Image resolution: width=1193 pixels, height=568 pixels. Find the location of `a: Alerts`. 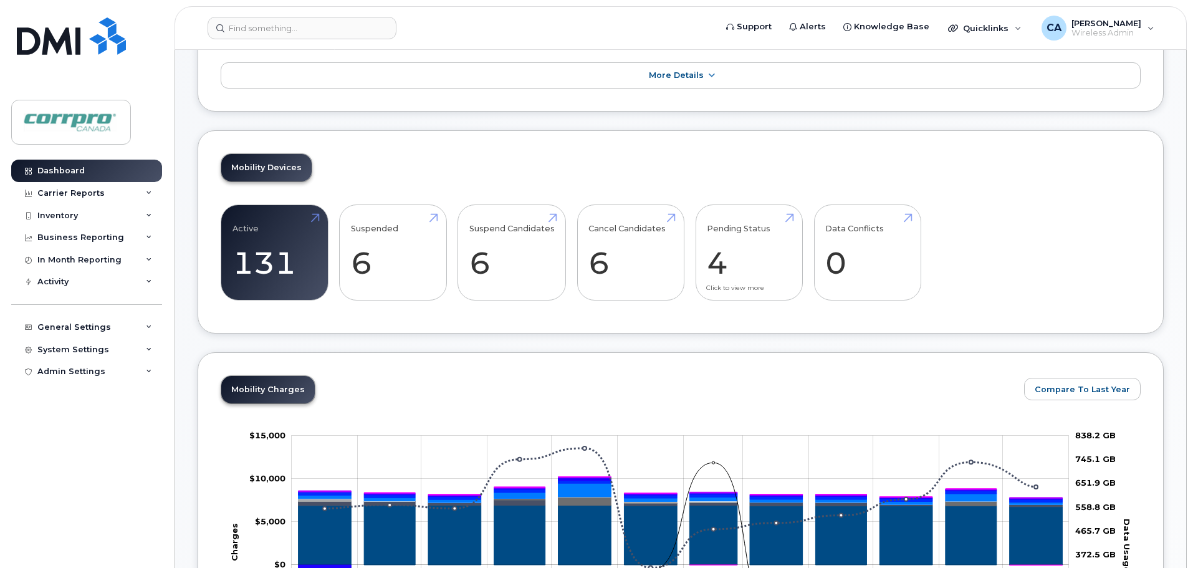

a: Alerts is located at coordinates (807, 27).